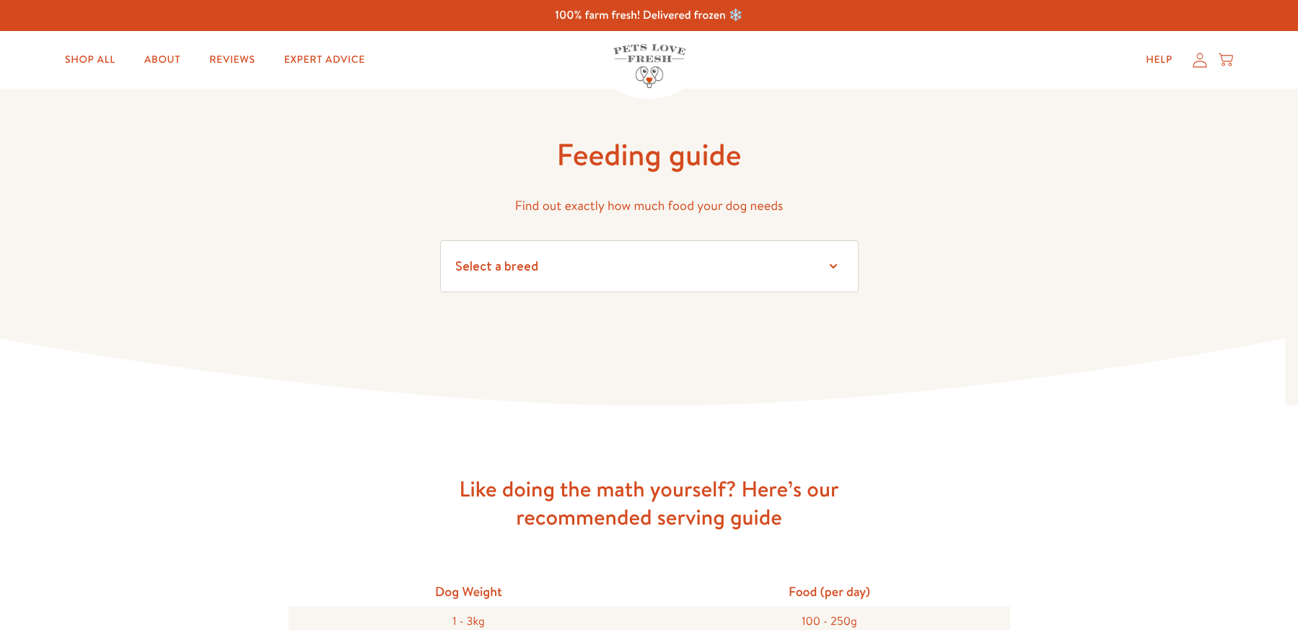 The width and height of the screenshot is (1298, 630). I want to click on img: Pets Love Fresh, so click(649, 66).